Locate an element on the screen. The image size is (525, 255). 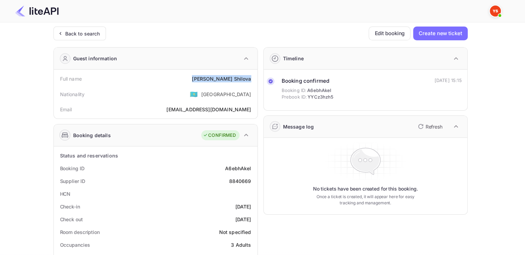
p: Refresh is located at coordinates (434, 127).